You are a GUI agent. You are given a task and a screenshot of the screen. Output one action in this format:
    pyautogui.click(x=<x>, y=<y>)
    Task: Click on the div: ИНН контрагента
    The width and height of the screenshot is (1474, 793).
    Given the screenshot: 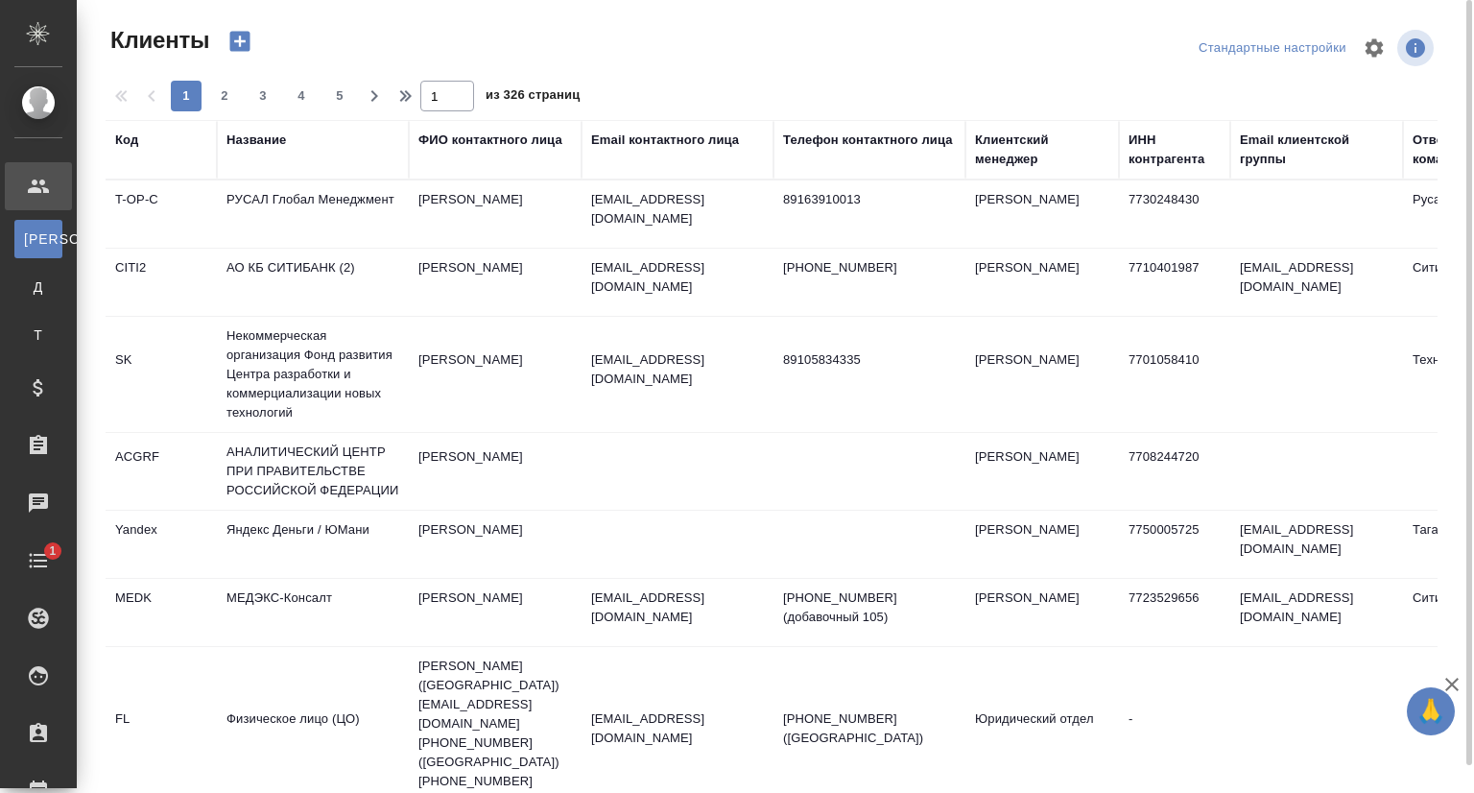 What is the action you would take?
    pyautogui.click(x=1174, y=150)
    